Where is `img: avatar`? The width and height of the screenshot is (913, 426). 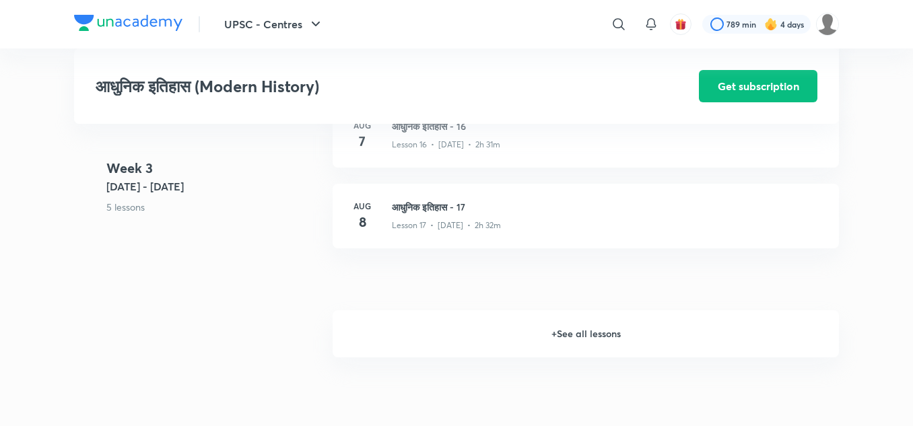
img: avatar is located at coordinates (681, 24).